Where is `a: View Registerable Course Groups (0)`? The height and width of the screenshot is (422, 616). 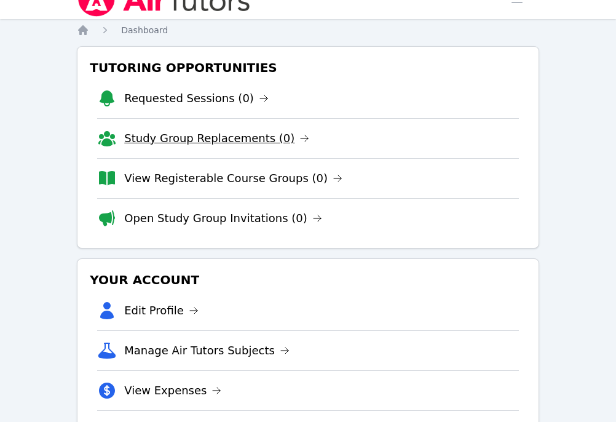 a: View Registerable Course Groups (0) is located at coordinates (233, 178).